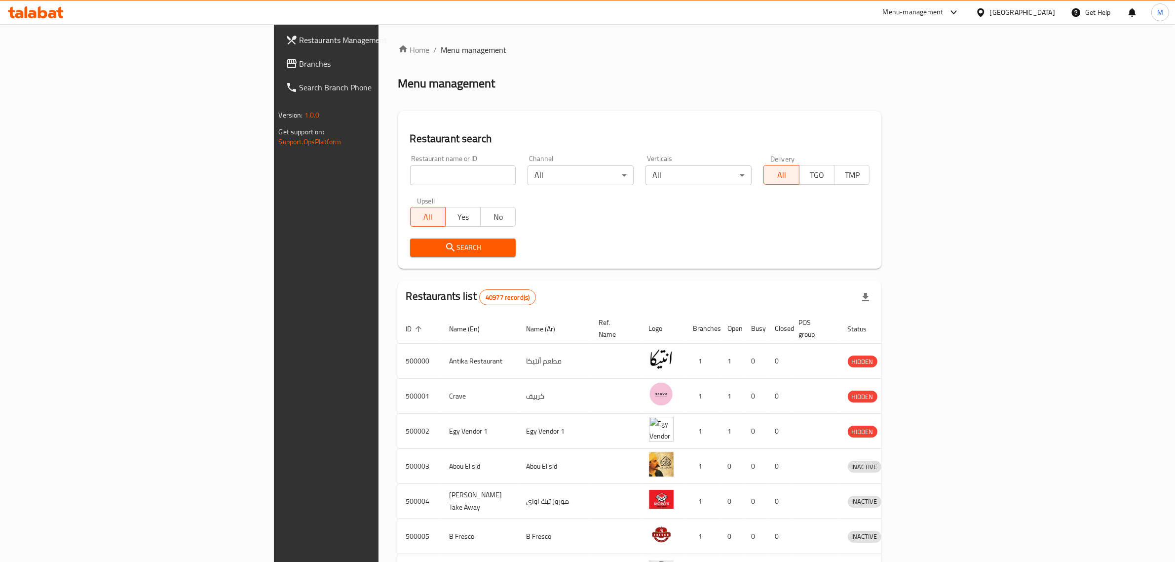 The height and width of the screenshot is (562, 1175). What do you see at coordinates (703, 328) in the screenshot?
I see `th: Branches` at bounding box center [703, 328].